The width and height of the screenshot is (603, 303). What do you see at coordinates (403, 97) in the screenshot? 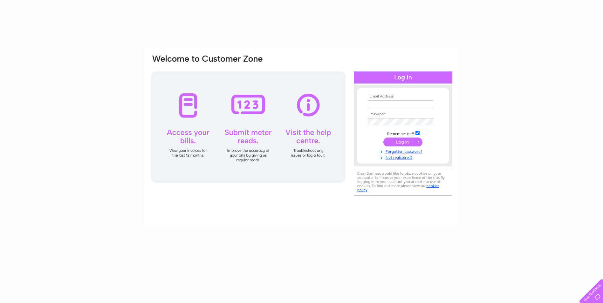
I see `th: Email Address:` at bounding box center [403, 97].